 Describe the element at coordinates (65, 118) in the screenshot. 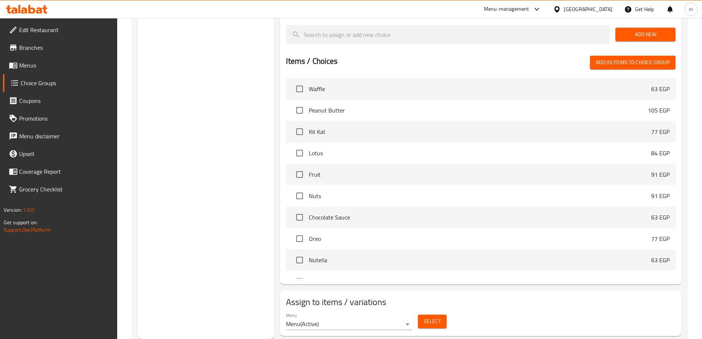

I see `span: Promotions` at that location.